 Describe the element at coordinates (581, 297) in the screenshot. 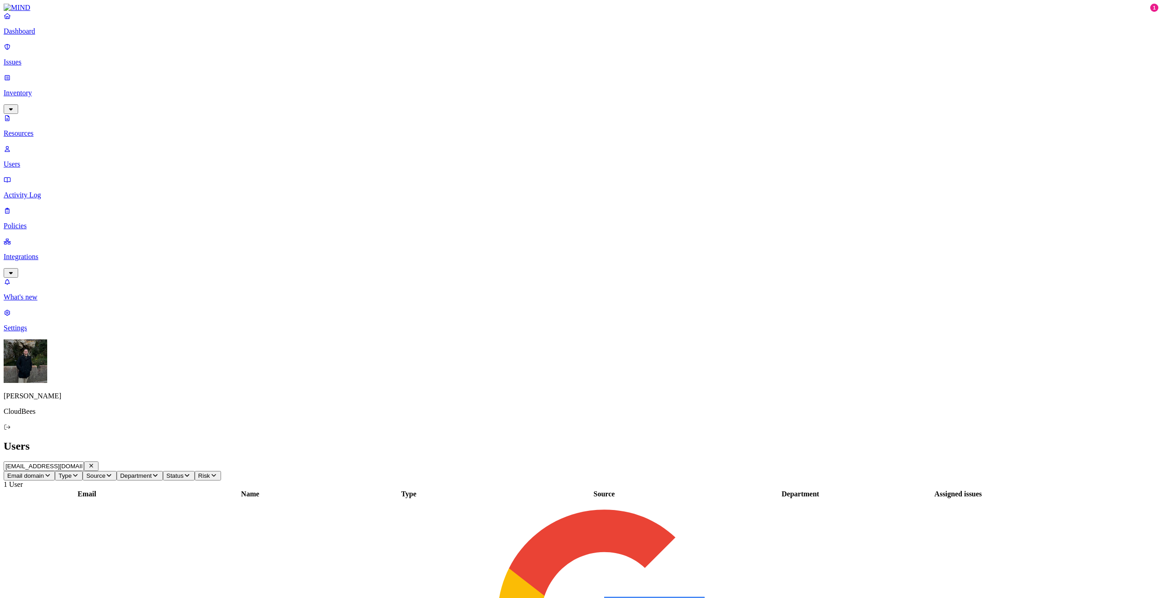

I see `p: What's new` at that location.